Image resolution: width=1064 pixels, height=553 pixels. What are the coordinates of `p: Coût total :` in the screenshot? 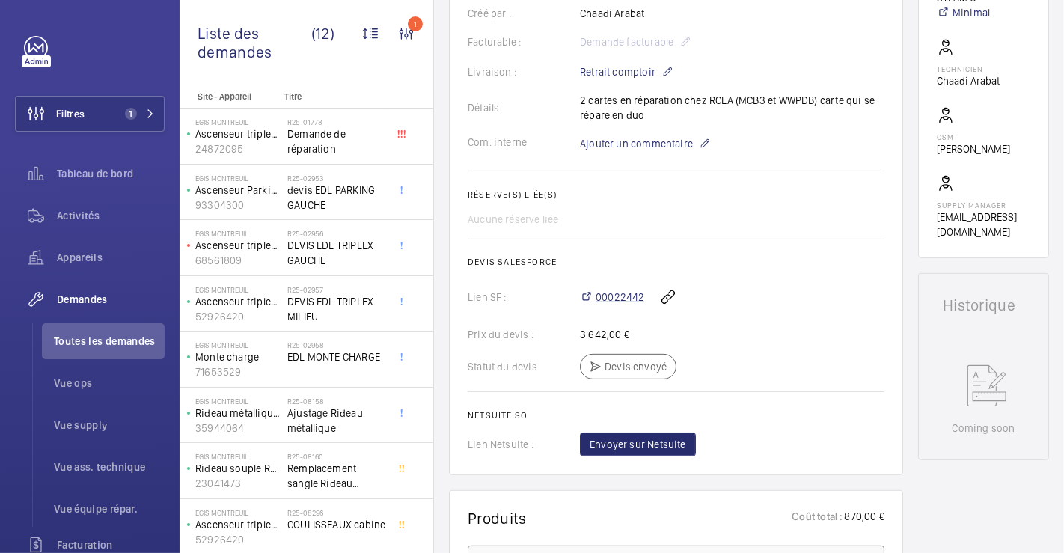 It's located at (817, 518).